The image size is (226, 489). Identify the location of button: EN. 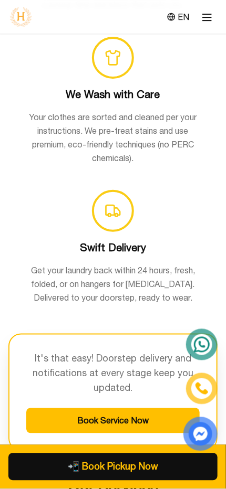
(178, 17).